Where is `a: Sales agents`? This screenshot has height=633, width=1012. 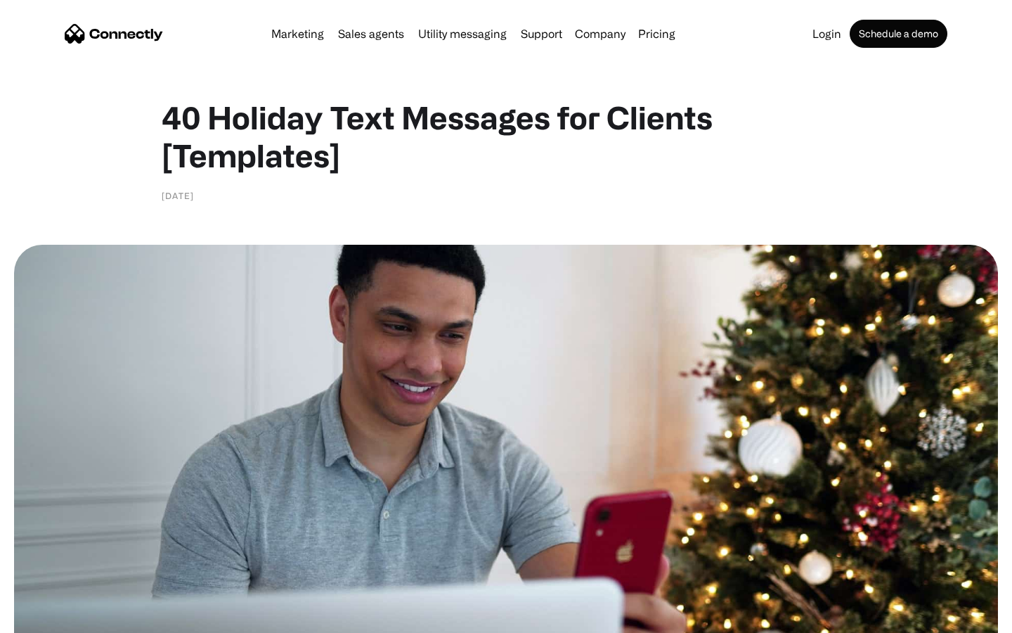
a: Sales agents is located at coordinates (371, 34).